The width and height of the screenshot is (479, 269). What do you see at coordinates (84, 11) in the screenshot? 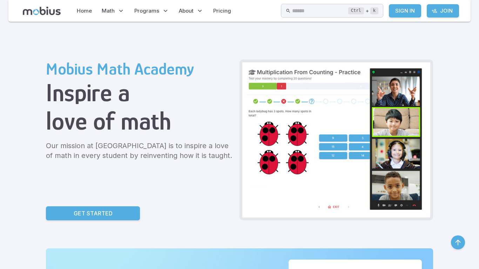
I see `a: Home` at bounding box center [84, 11].